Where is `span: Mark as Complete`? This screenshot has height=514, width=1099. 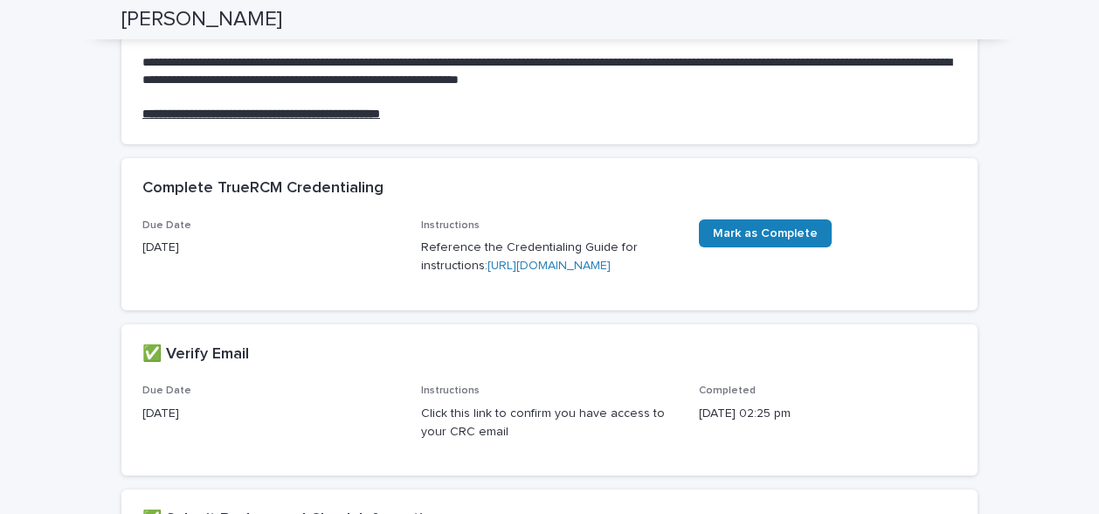
span: Mark as Complete is located at coordinates (766, 233).